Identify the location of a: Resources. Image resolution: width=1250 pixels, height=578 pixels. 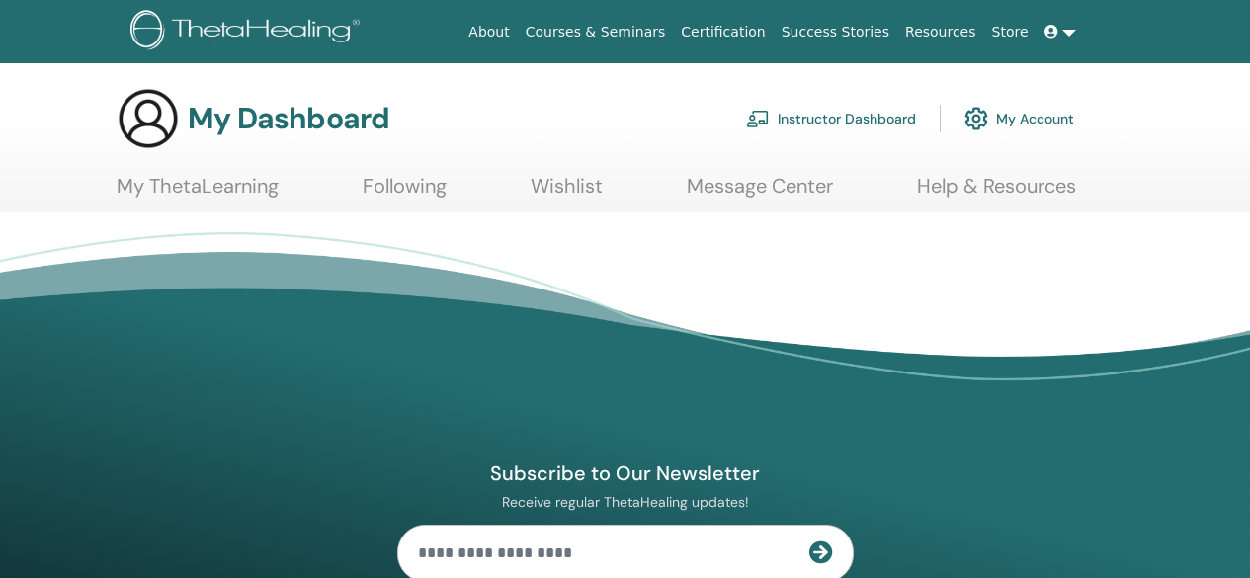
(941, 32).